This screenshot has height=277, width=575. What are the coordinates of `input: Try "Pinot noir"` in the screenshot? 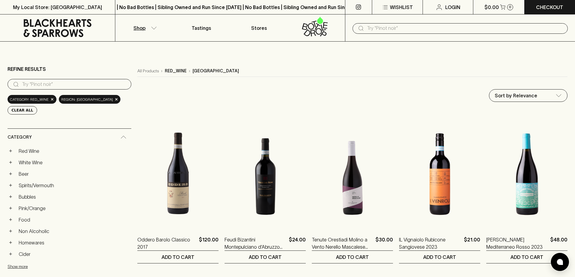 It's located at (465, 28).